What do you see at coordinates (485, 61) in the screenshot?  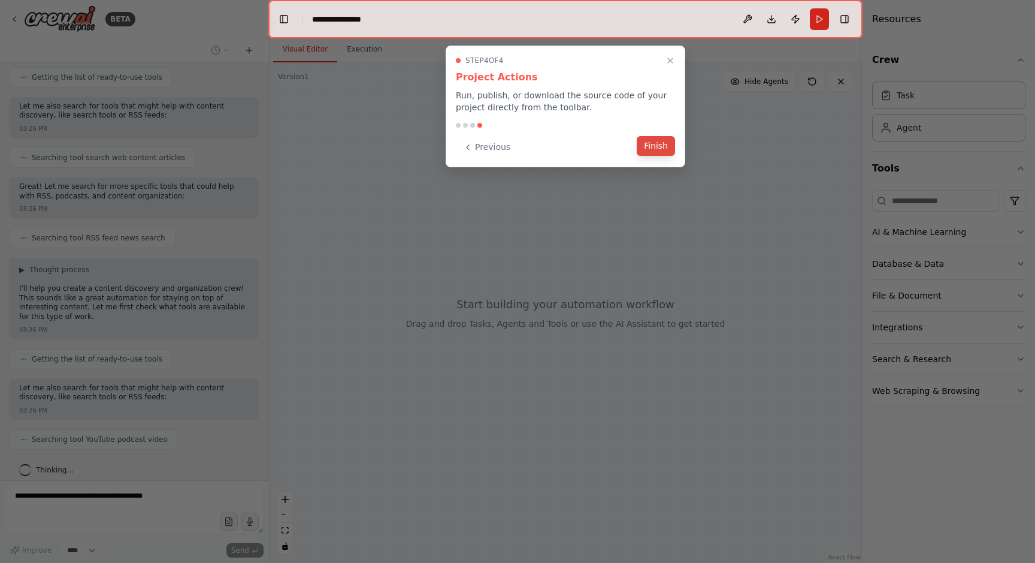 I see `span: Step 4 of 4` at bounding box center [485, 61].